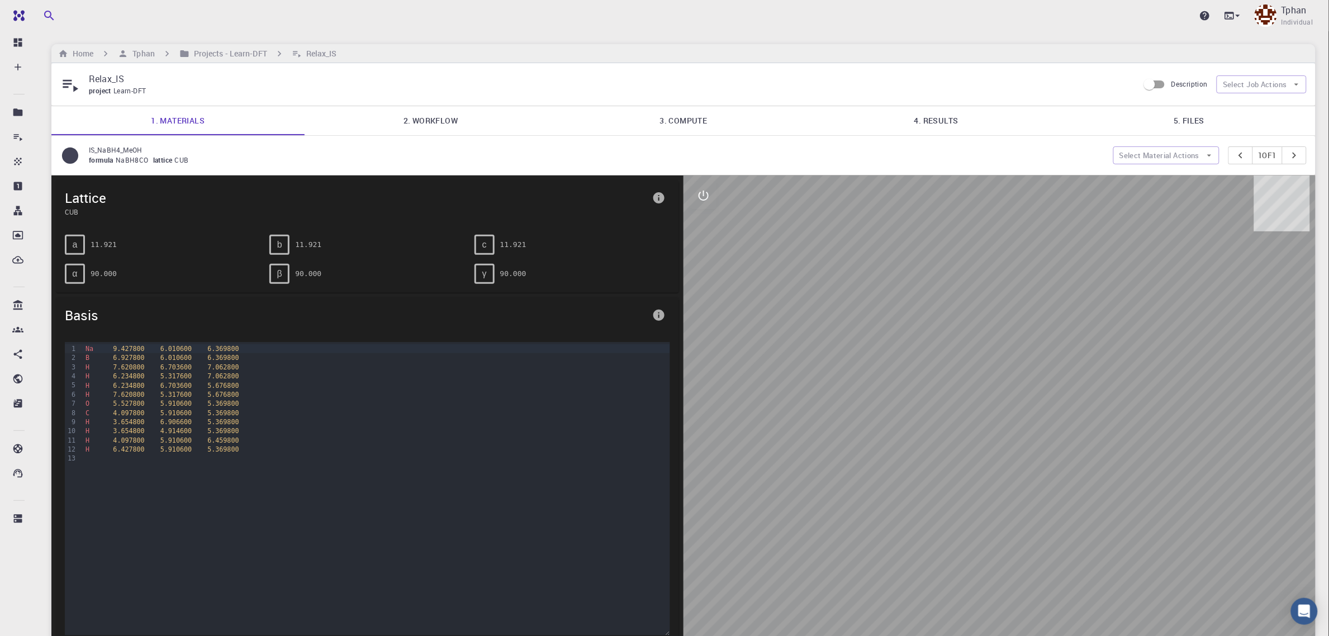  What do you see at coordinates (1266, 16) in the screenshot?
I see `img: Tphan` at bounding box center [1266, 16].